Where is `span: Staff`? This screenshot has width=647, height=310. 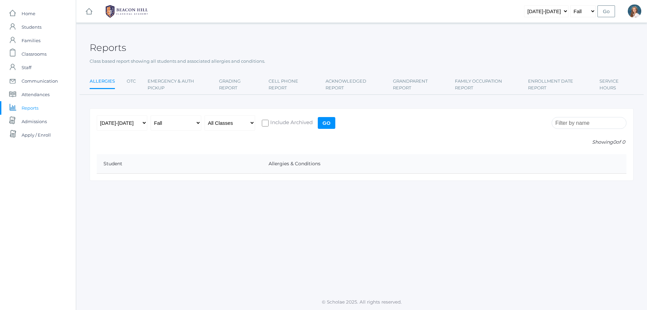
span: Staff is located at coordinates (26, 67).